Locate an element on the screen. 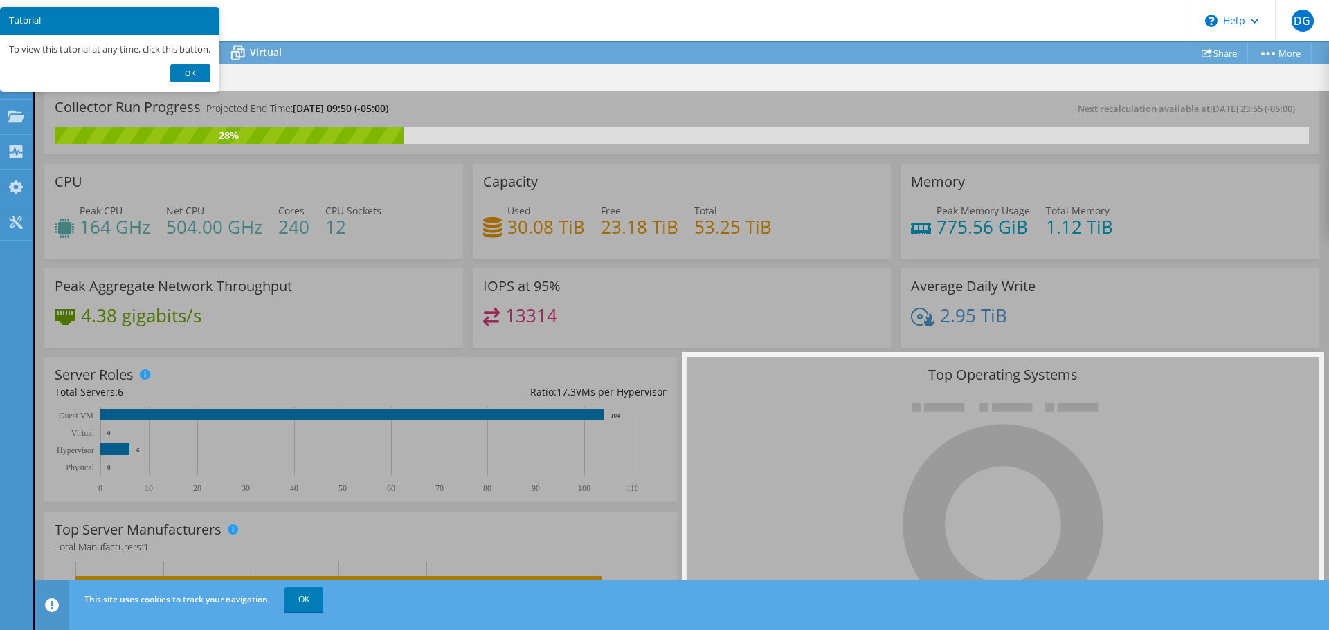 Image resolution: width=1329 pixels, height=630 pixels. a: Share is located at coordinates (1219, 53).